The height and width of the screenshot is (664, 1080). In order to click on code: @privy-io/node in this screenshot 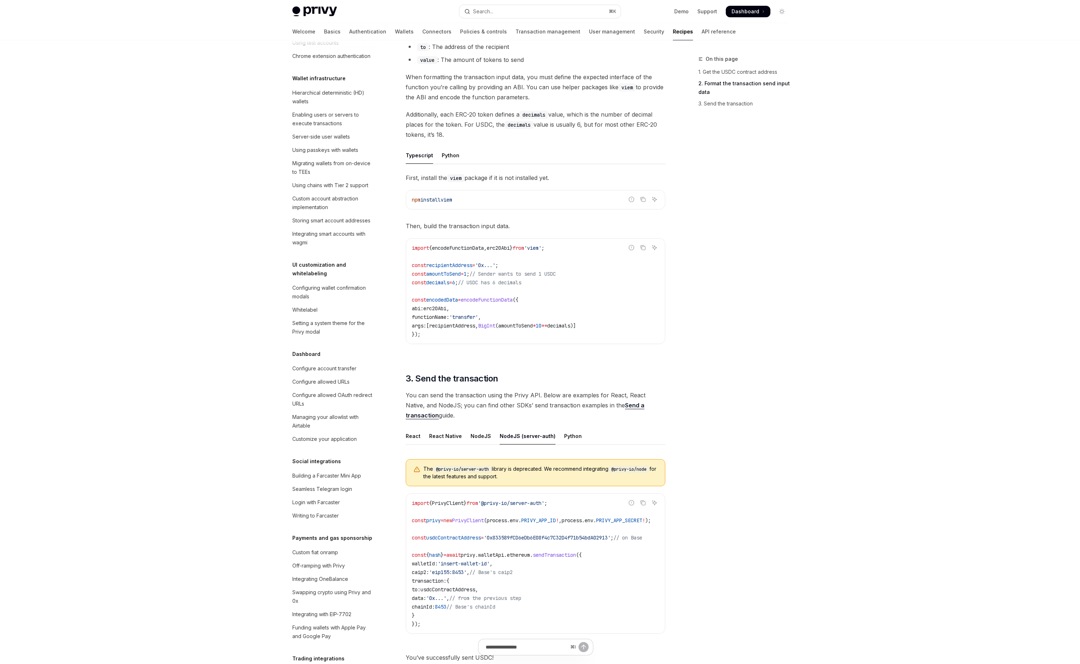, I will do `click(629, 469)`.